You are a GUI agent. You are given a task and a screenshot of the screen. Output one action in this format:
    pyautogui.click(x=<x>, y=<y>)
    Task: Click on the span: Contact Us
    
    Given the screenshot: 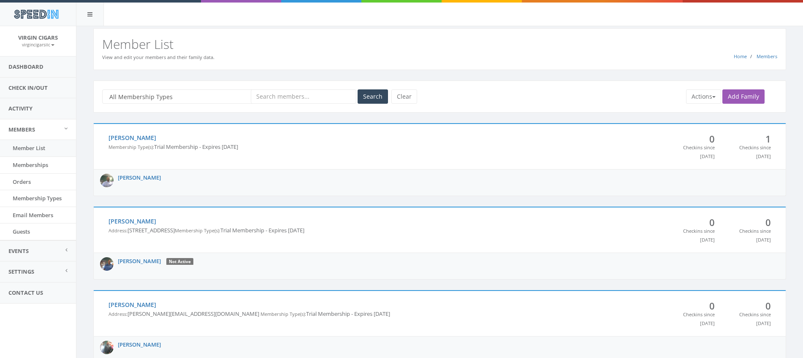 What is the action you would take?
    pyautogui.click(x=26, y=293)
    